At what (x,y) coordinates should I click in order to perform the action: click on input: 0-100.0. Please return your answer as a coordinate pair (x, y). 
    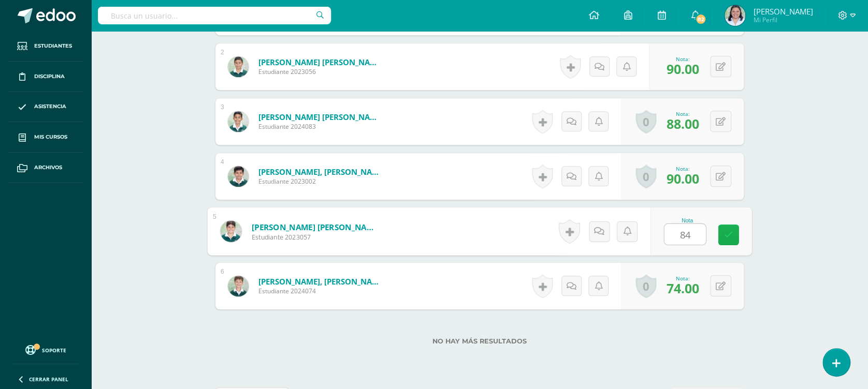
    Looking at the image, I should click on (685, 235).